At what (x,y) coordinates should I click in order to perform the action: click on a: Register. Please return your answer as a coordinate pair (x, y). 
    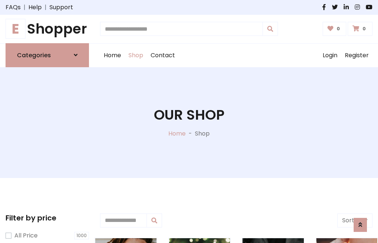
    Looking at the image, I should click on (357, 55).